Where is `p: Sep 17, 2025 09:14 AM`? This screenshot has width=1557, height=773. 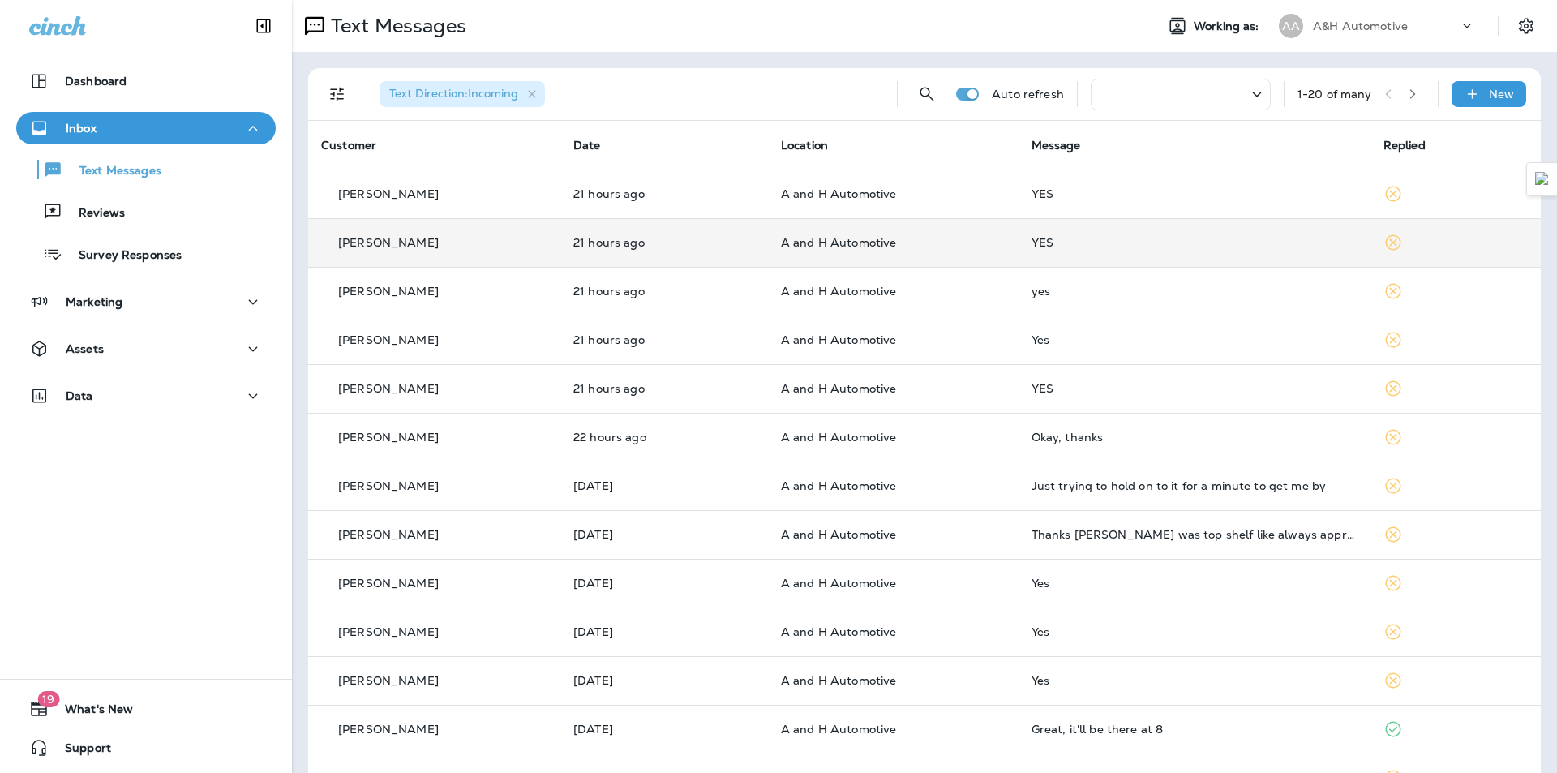
p: Sep 17, 2025 09:14 AM is located at coordinates (664, 437).